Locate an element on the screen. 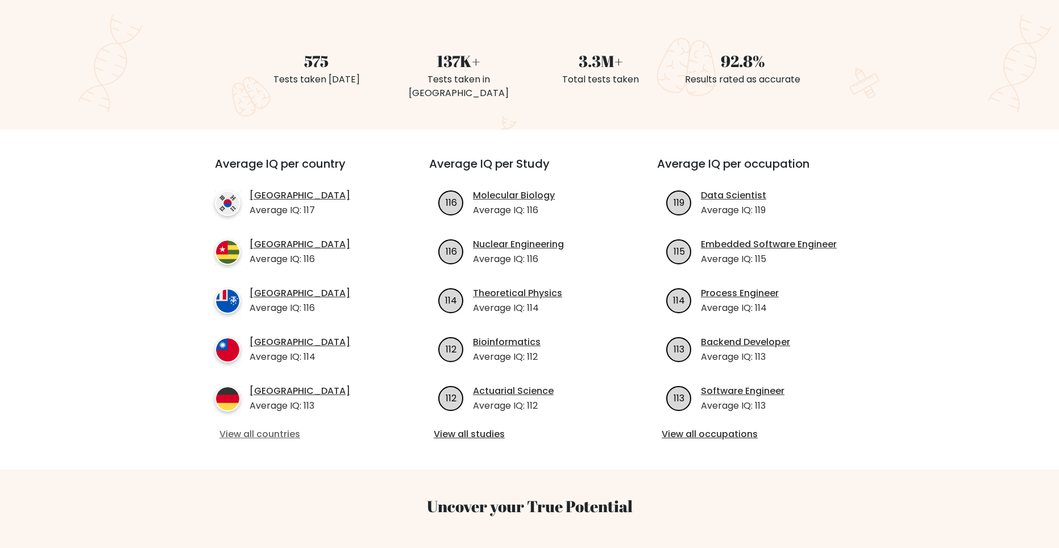  a: Embedded Software Engineer is located at coordinates (769, 244).